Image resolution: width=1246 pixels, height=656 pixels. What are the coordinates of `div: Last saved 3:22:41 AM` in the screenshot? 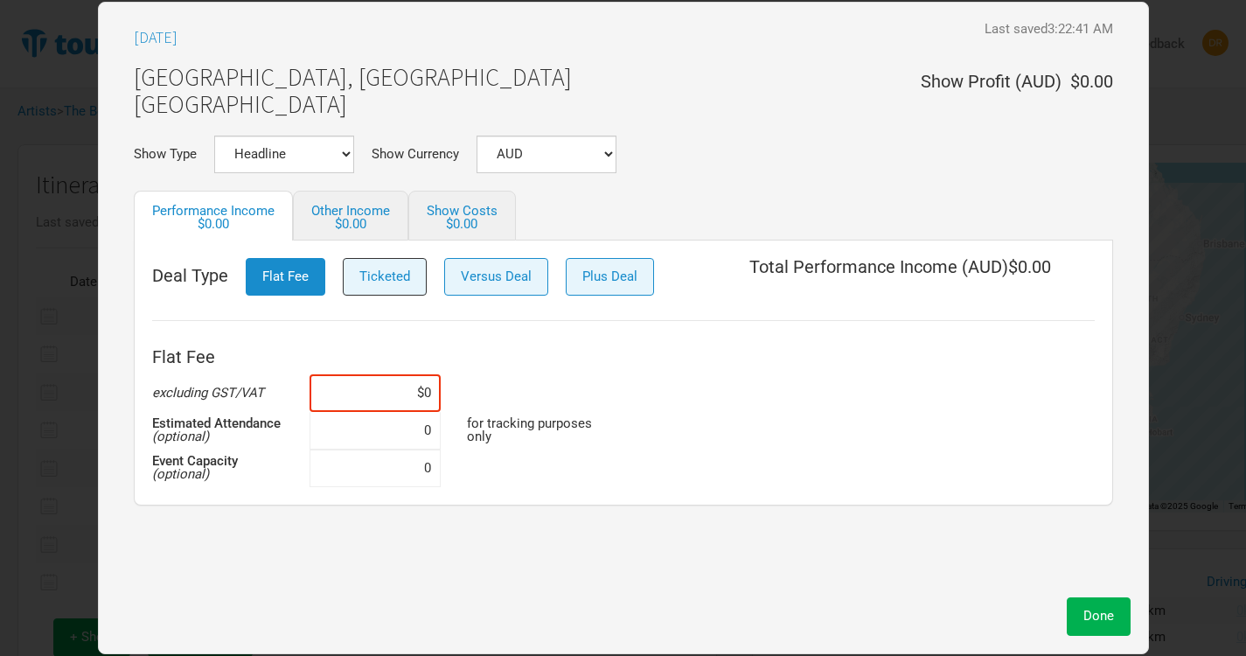 It's located at (1048, 29).